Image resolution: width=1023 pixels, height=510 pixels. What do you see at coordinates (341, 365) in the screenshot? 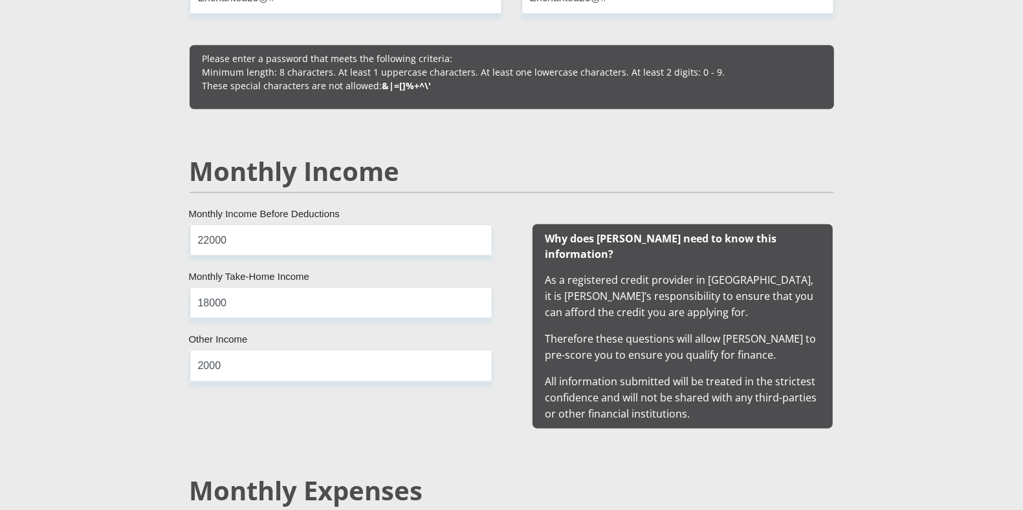
I see `input: Other Income` at bounding box center [341, 365].